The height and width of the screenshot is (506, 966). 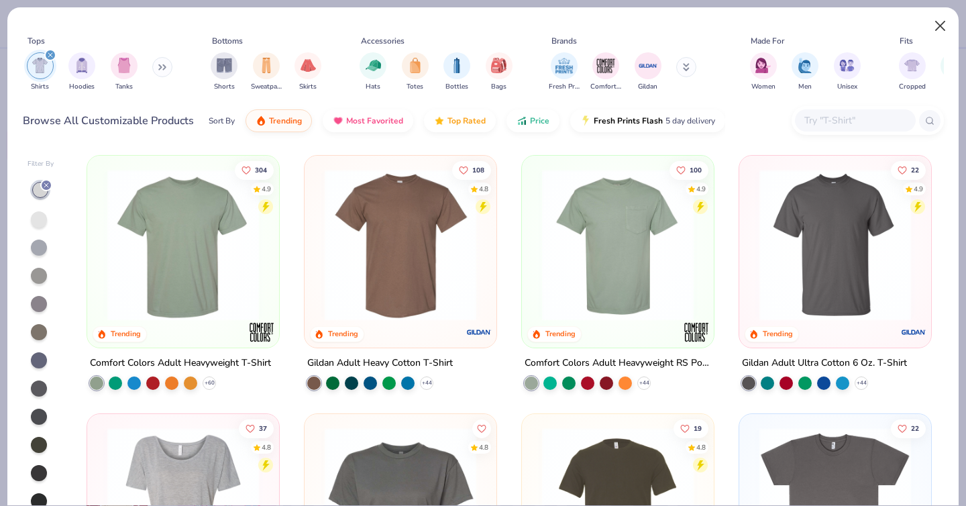 What do you see at coordinates (698, 428) in the screenshot?
I see `span: 19` at bounding box center [698, 428].